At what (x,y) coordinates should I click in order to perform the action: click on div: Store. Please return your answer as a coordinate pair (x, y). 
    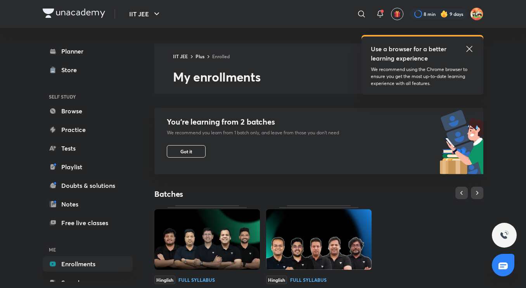
    Looking at the image, I should click on (71, 70).